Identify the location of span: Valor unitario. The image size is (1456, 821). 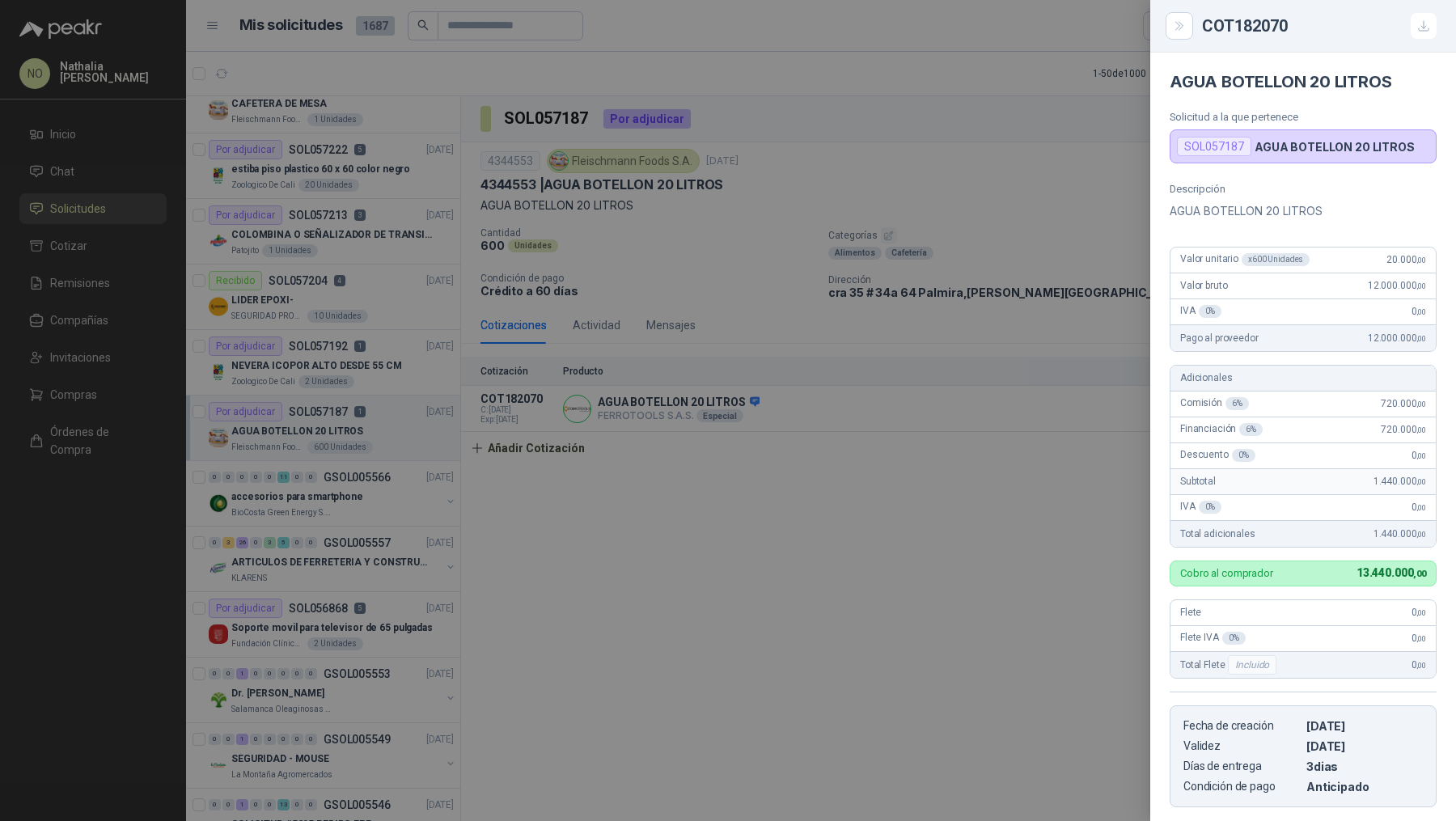
(1245, 259).